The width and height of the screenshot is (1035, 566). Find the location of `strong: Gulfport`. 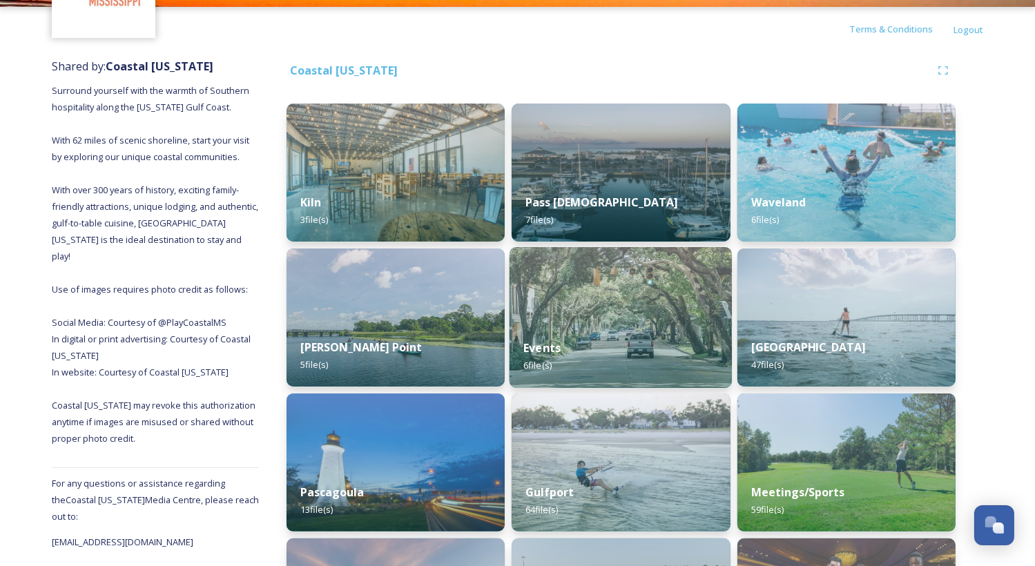

strong: Gulfport is located at coordinates (549, 492).